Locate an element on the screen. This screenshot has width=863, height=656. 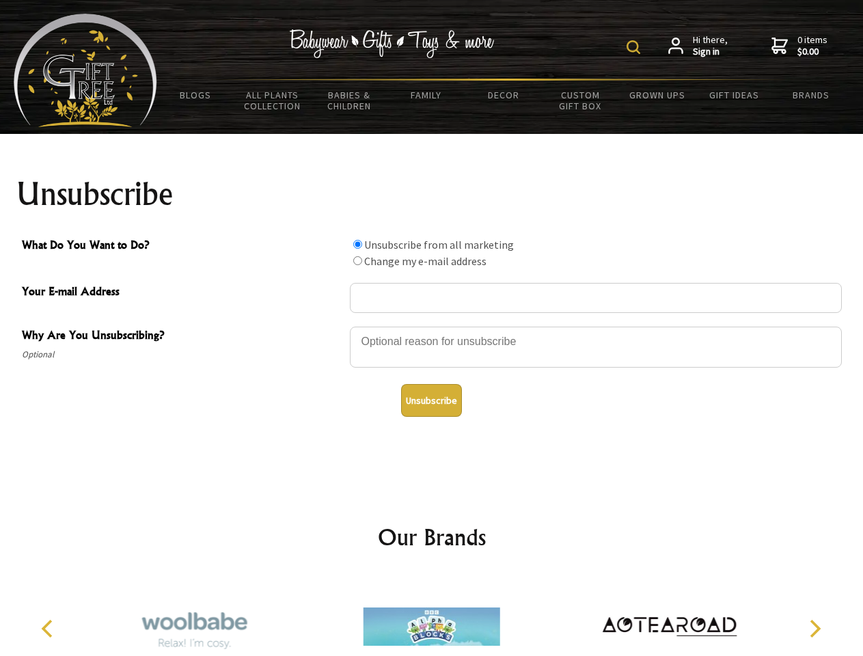
span: Why Are You Unsubscribing? is located at coordinates (183, 336).